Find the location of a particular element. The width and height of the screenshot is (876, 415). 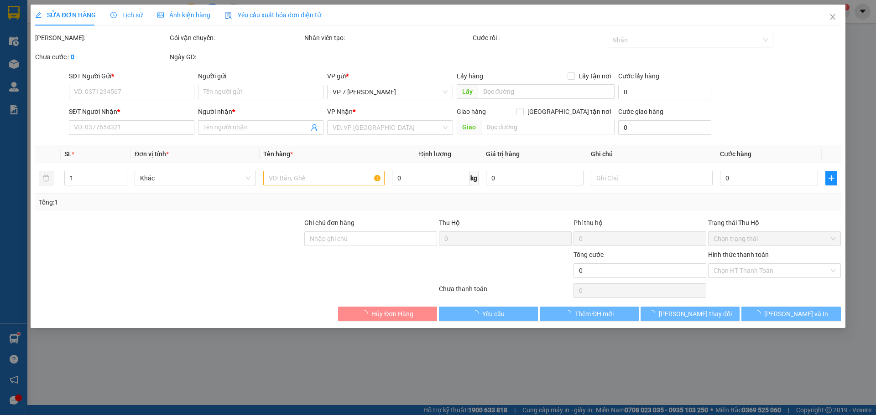

input: Cước giao hàng is located at coordinates (664, 128).